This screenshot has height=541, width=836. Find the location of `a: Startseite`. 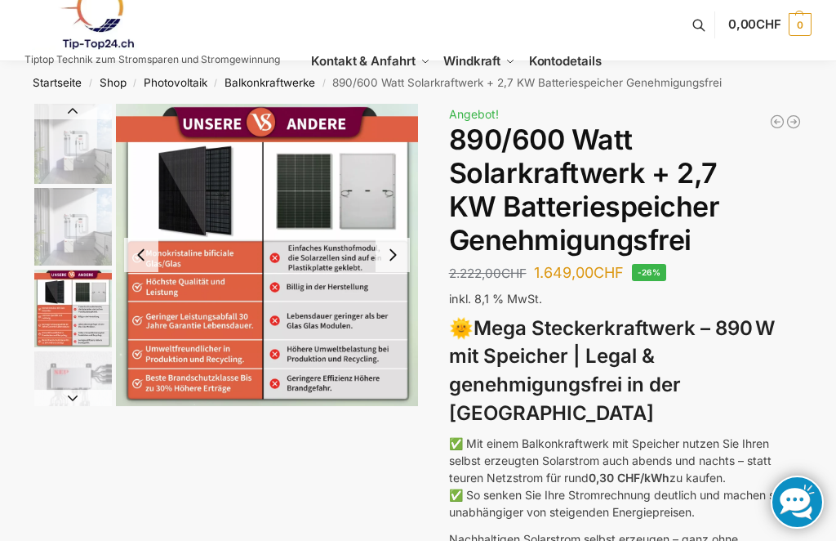

a: Startseite is located at coordinates (57, 82).